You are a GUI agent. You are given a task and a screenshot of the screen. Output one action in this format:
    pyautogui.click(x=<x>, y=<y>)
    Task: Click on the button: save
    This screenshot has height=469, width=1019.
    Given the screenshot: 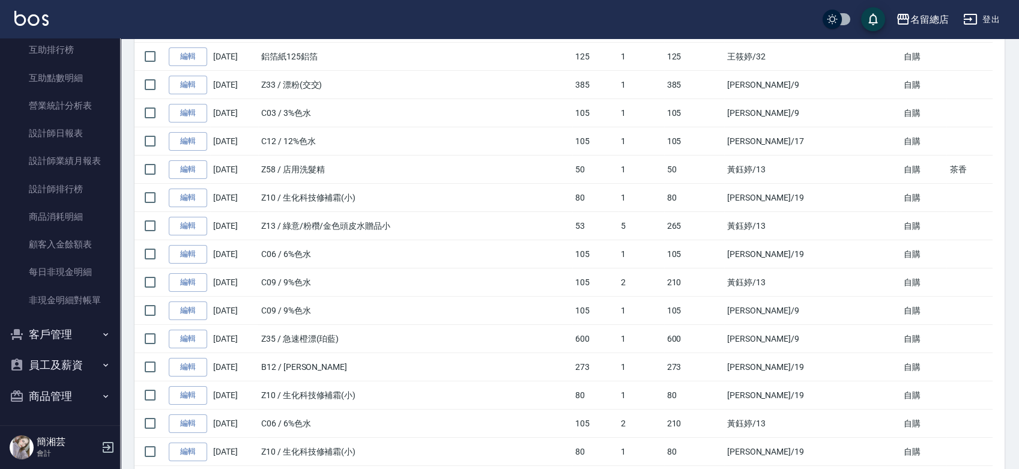 What is the action you would take?
    pyautogui.click(x=873, y=19)
    